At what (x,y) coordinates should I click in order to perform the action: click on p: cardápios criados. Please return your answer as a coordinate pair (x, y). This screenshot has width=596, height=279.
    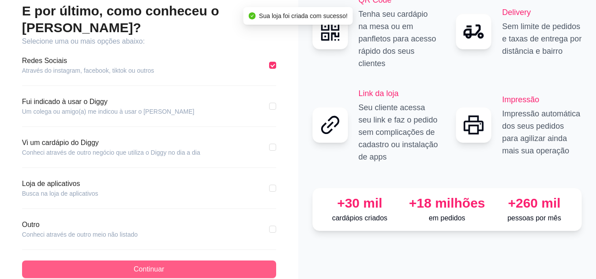
    Looking at the image, I should click on (360, 218).